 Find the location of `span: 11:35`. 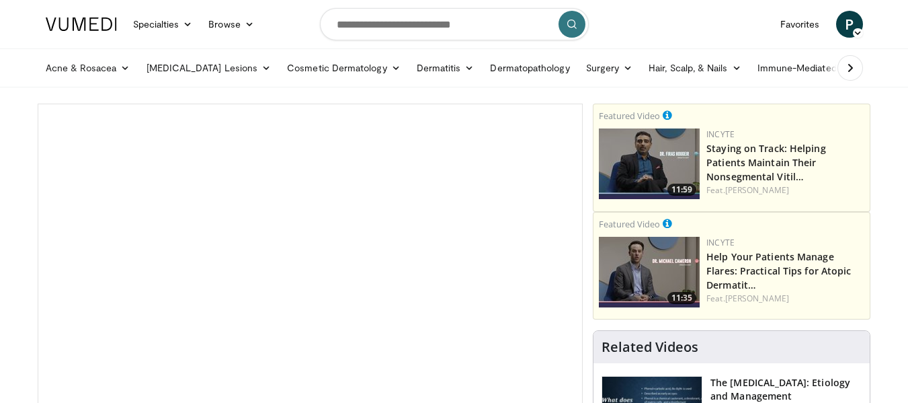

span: 11:35 is located at coordinates (682, 298).